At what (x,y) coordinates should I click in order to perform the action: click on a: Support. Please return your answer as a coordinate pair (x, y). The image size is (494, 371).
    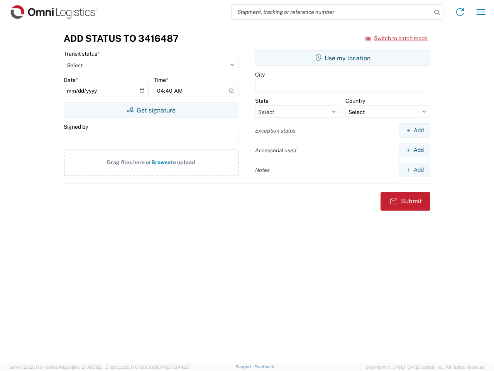
    Looking at the image, I should click on (245, 366).